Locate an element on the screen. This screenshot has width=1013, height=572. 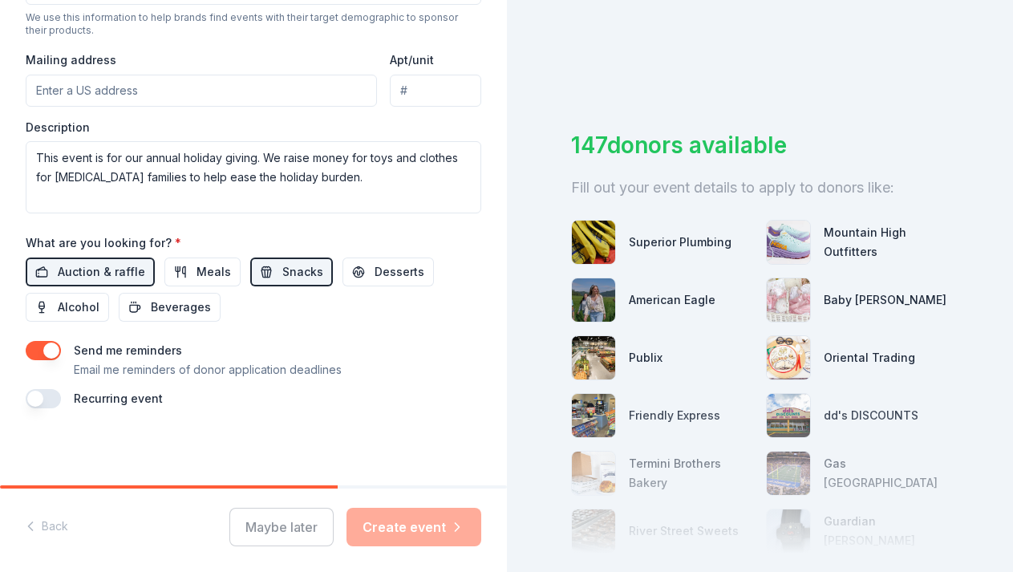
div: Superior Plumbing is located at coordinates (680, 242).